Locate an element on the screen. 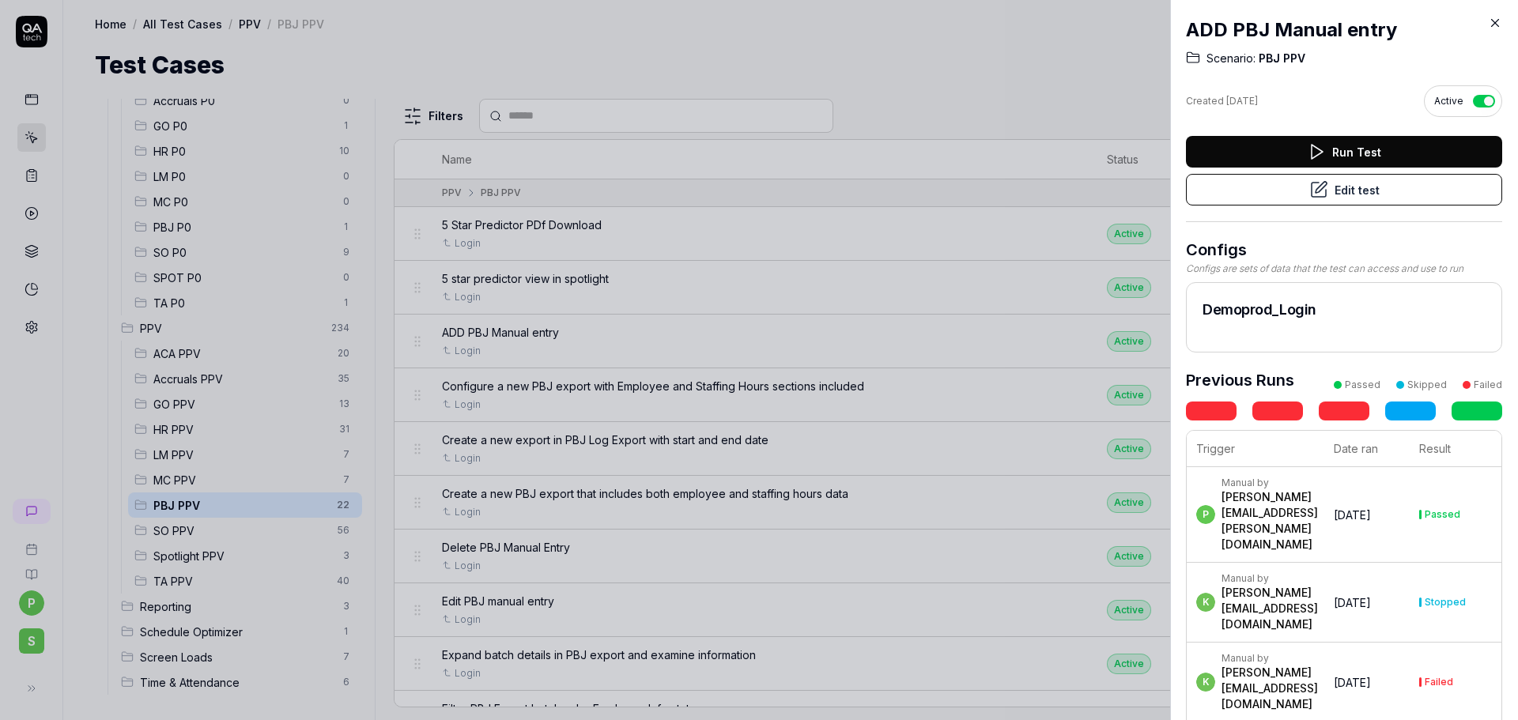 The width and height of the screenshot is (1518, 720). h2: ADD PBJ Manual entry is located at coordinates (1344, 30).